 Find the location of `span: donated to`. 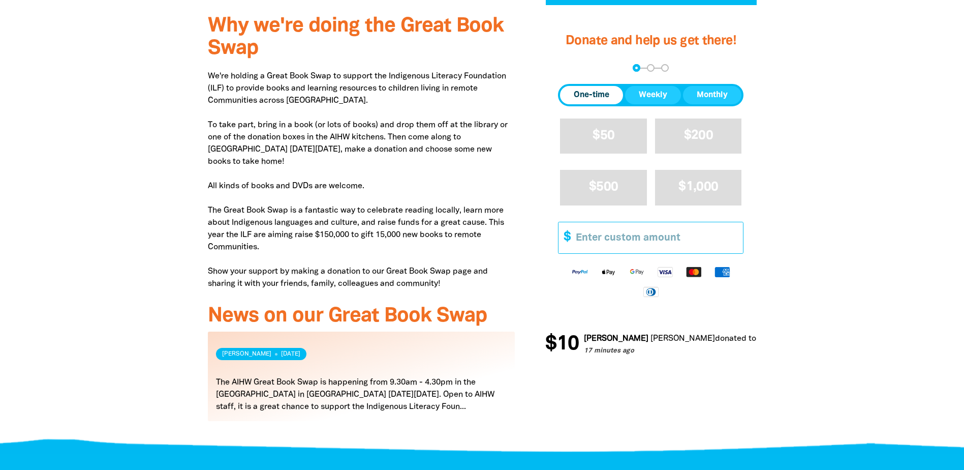

span: donated to is located at coordinates (733, 338).